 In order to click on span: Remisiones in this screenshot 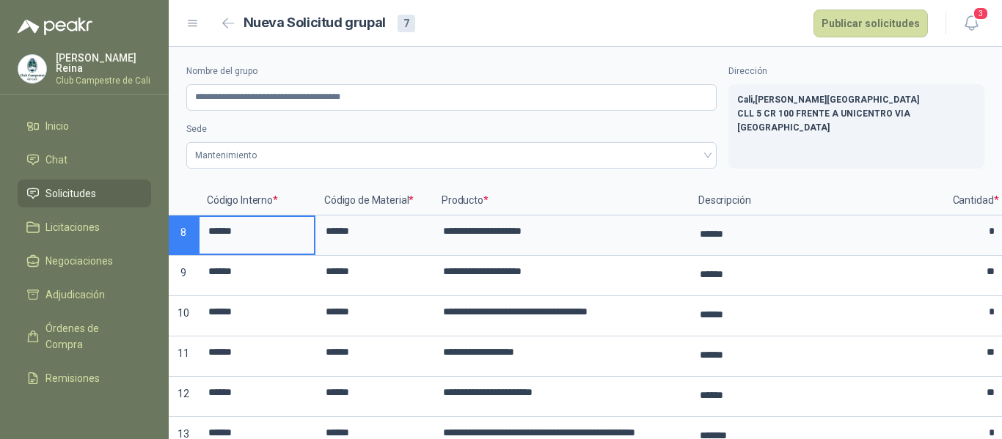, I will do `click(73, 378)`.